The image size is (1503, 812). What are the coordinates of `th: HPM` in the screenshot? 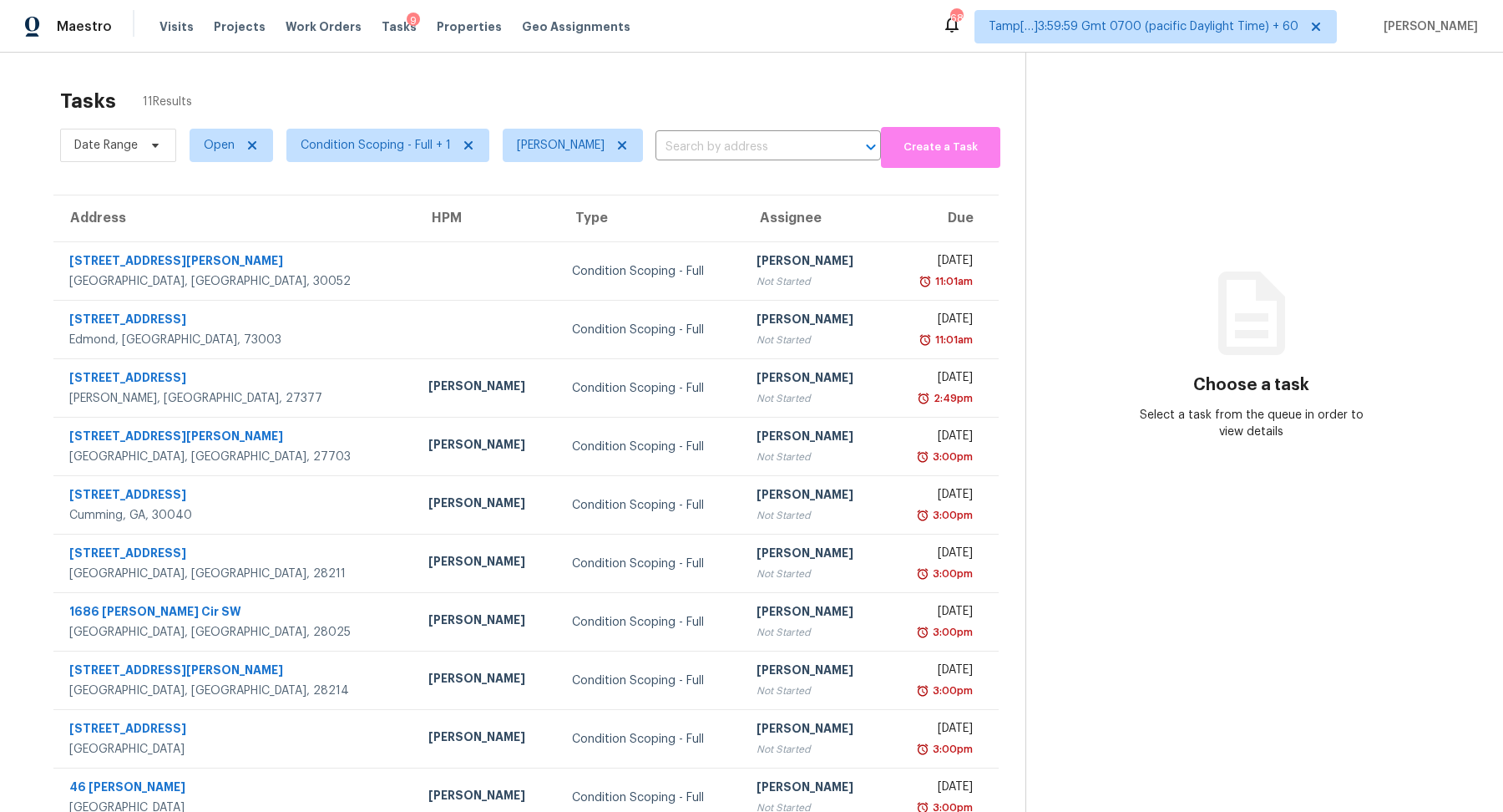 It's located at (487, 219).